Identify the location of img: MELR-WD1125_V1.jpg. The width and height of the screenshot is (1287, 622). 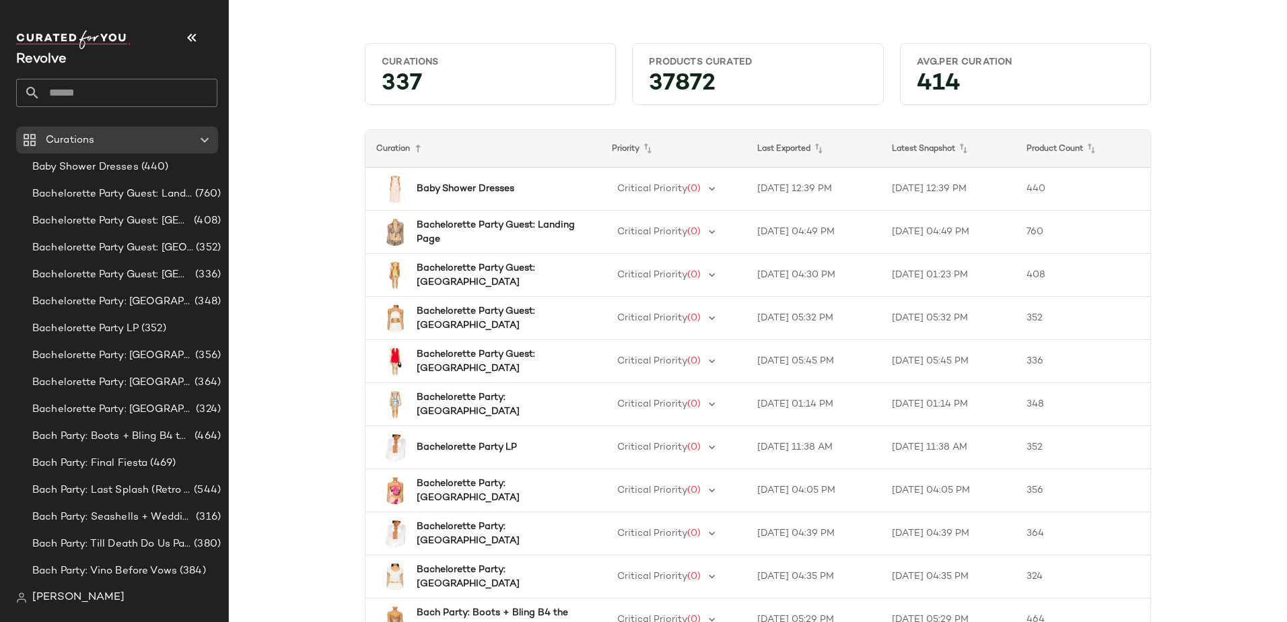
(395, 275).